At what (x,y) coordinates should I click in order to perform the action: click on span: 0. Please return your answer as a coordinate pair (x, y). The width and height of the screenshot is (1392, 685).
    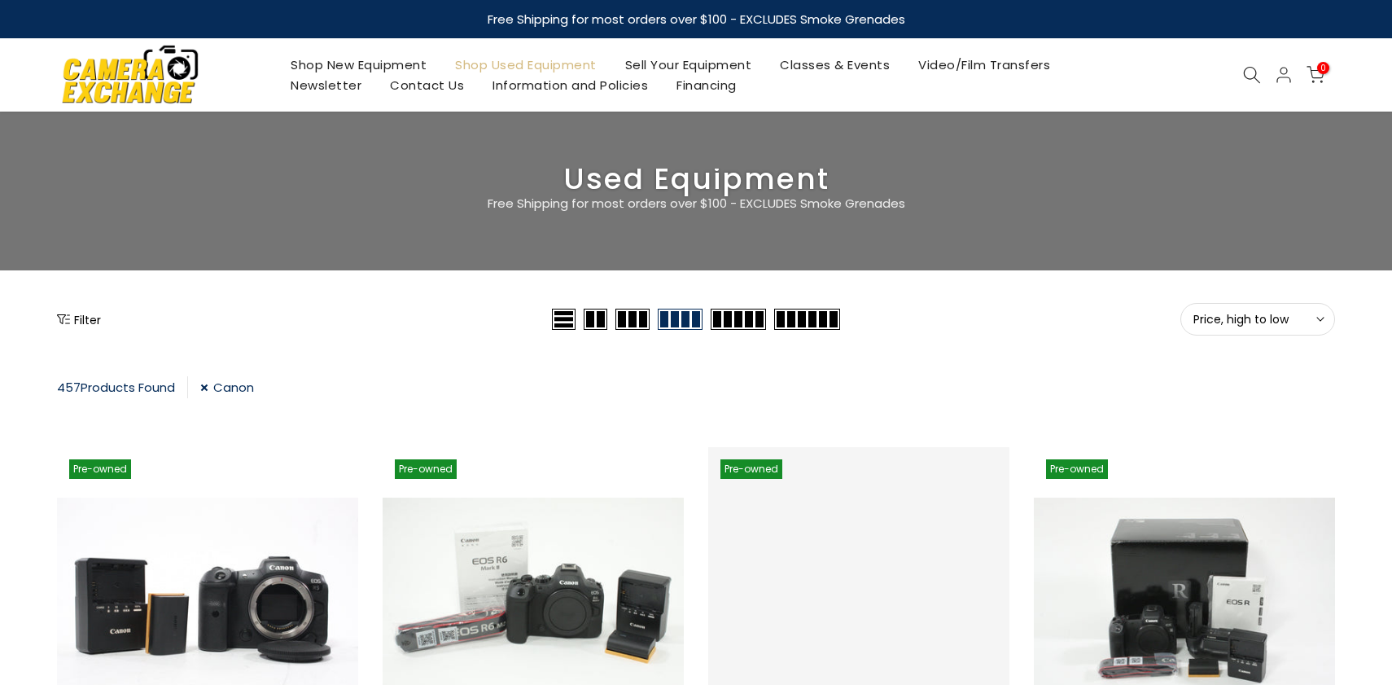
    Looking at the image, I should click on (1323, 68).